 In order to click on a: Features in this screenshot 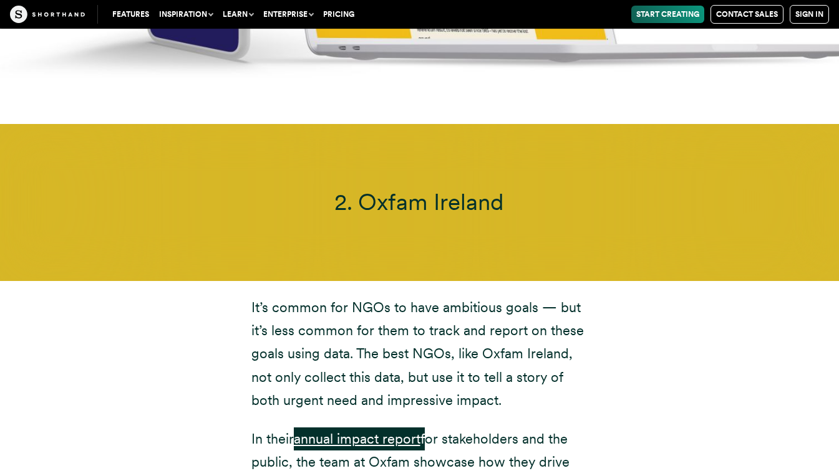, I will do `click(130, 14)`.